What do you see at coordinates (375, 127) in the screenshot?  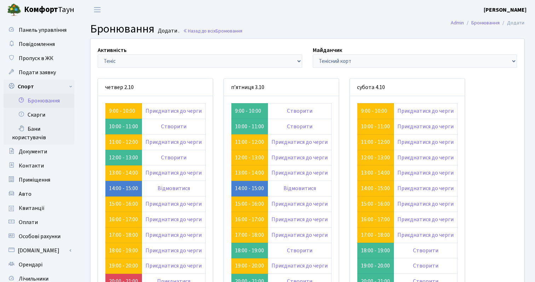 I see `a: 10:00 - 11:00` at bounding box center [375, 127].